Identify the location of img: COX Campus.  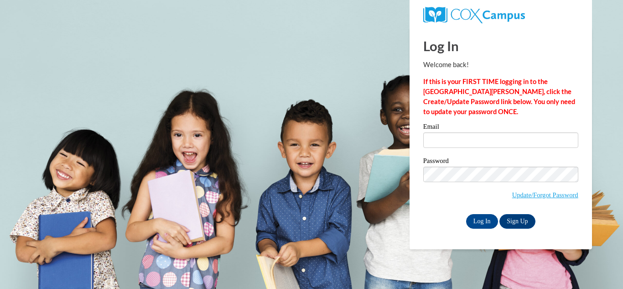
(474, 15).